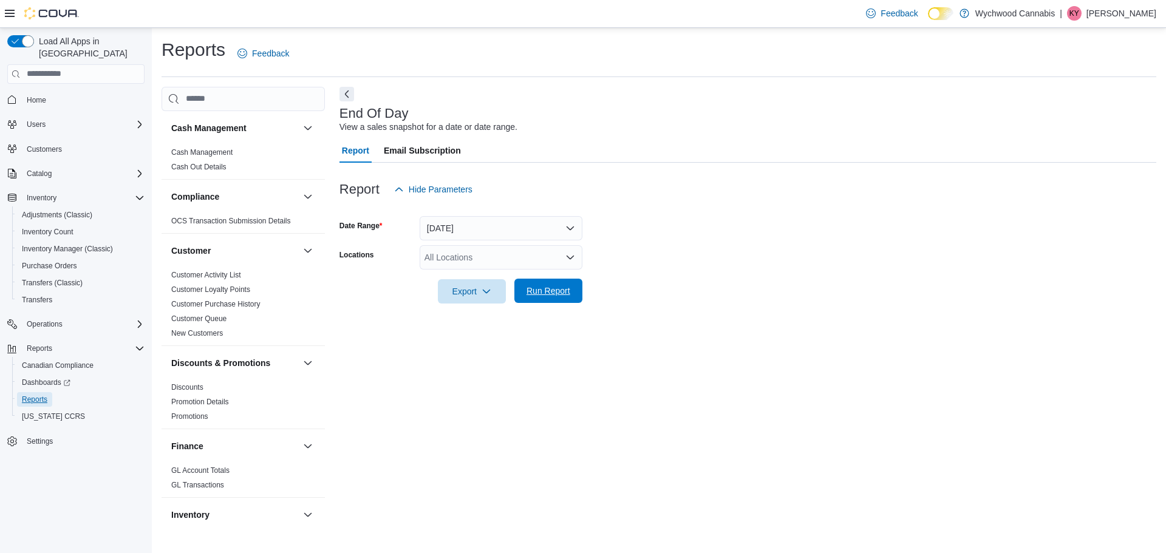  Describe the element at coordinates (191, 251) in the screenshot. I see `h3: Customer` at that location.